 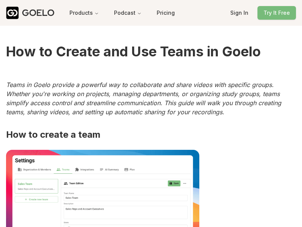 I want to click on p: Teams in Goelo provide a powerful way to collaborate and share videos with specific groups. Wheth..., so click(x=151, y=98).